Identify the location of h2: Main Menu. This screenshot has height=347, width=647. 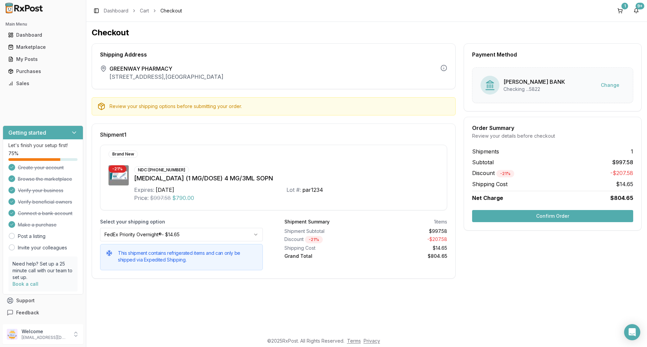
(43, 24).